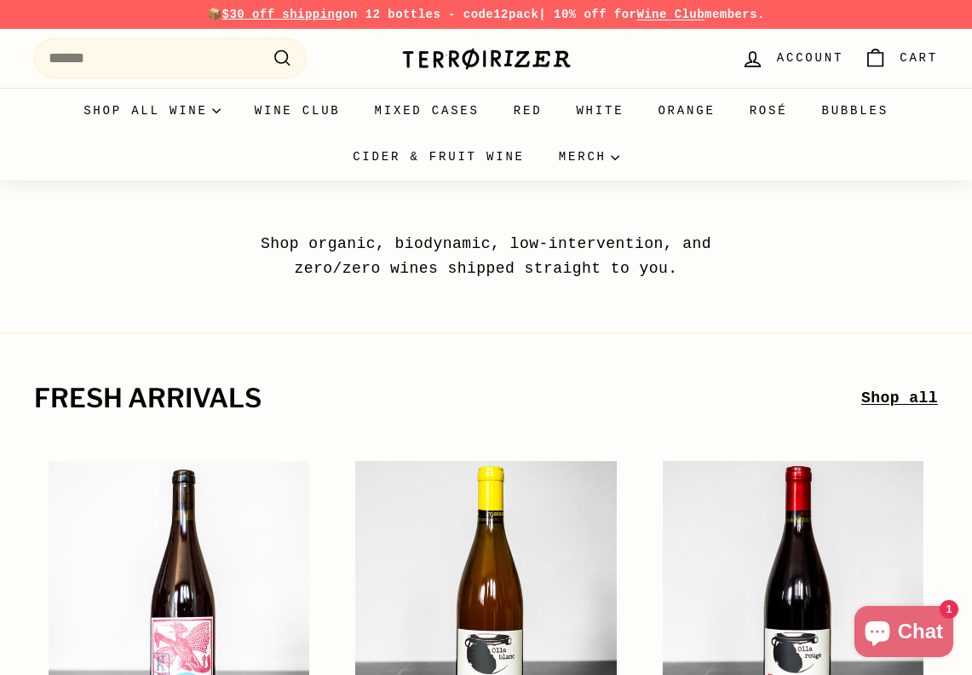  I want to click on a: Red, so click(528, 111).